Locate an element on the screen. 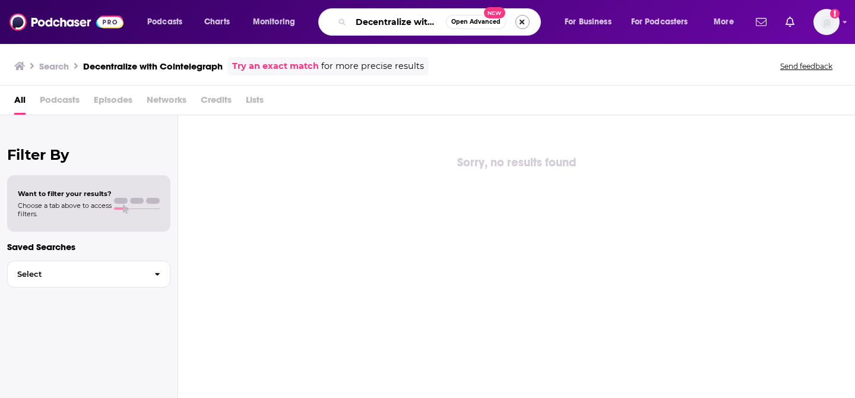 This screenshot has height=398, width=855. p: Saved Searches is located at coordinates (88, 246).